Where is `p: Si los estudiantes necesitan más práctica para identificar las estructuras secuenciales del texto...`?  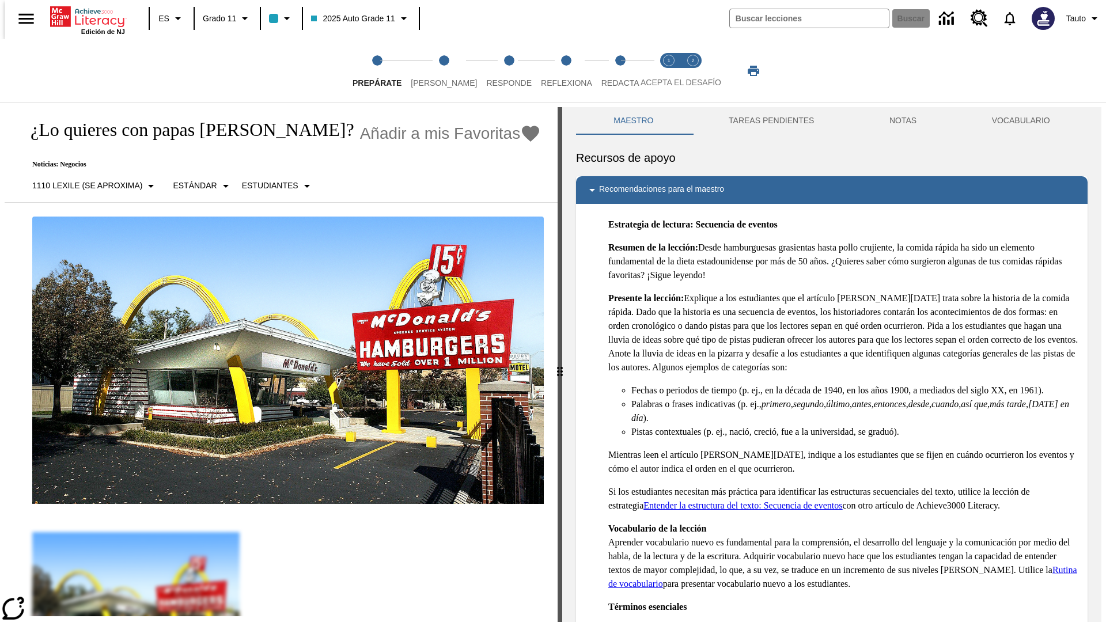
p: Si los estudiantes necesitan más práctica para identificar las estructuras secuenciales del texto... is located at coordinates (844, 499).